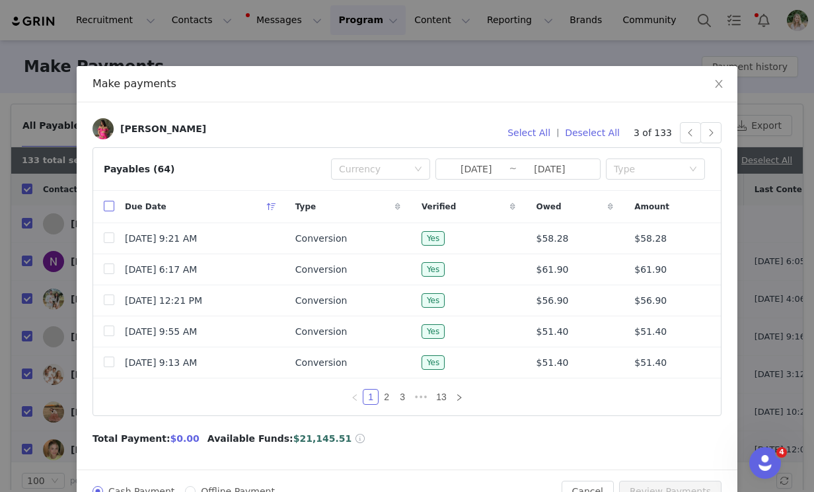  What do you see at coordinates (439, 207) in the screenshot?
I see `span: Verified` at bounding box center [439, 207].